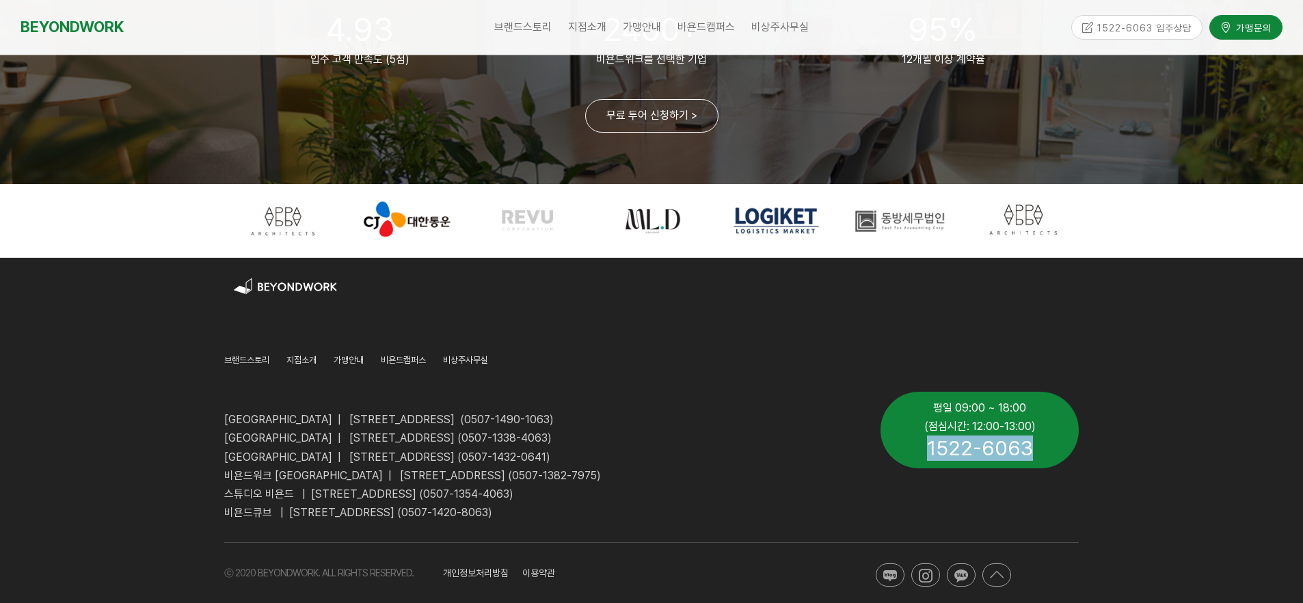 This screenshot has width=1303, height=603. Describe the element at coordinates (943, 59) in the screenshot. I see `span: 12개월 이상 계약율` at that location.